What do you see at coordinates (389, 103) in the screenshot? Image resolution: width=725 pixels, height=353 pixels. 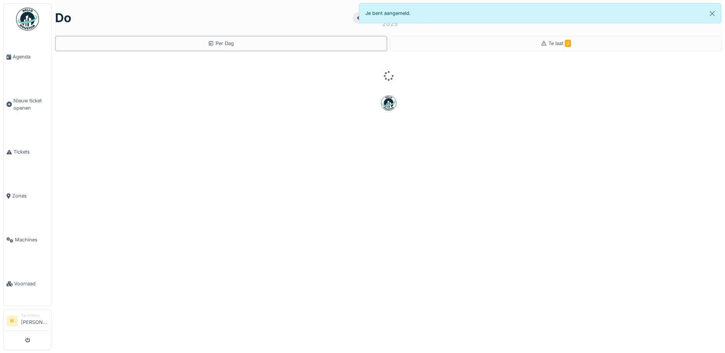 I see `img: badge-BVDL4wpA.svg` at bounding box center [389, 103].